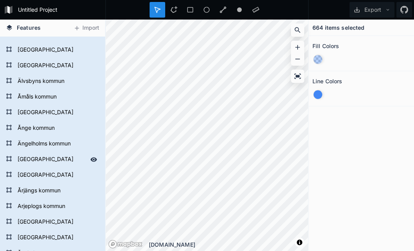  Describe the element at coordinates (299, 242) in the screenshot. I see `span: Toggle attribution` at that location.